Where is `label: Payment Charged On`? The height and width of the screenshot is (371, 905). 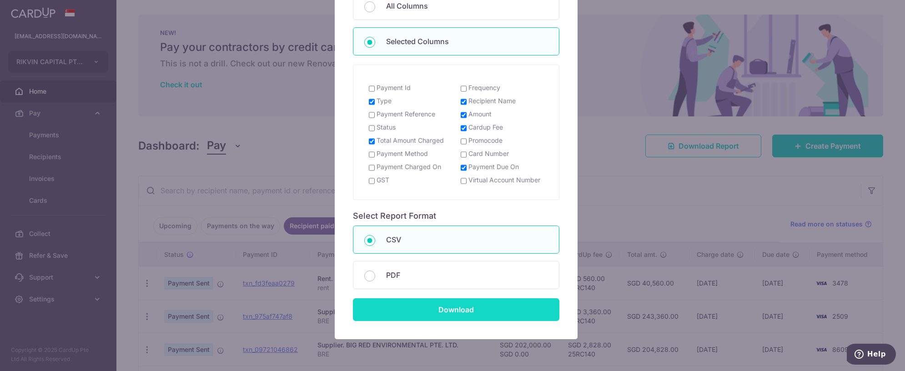 label: Payment Charged On is located at coordinates (409, 167).